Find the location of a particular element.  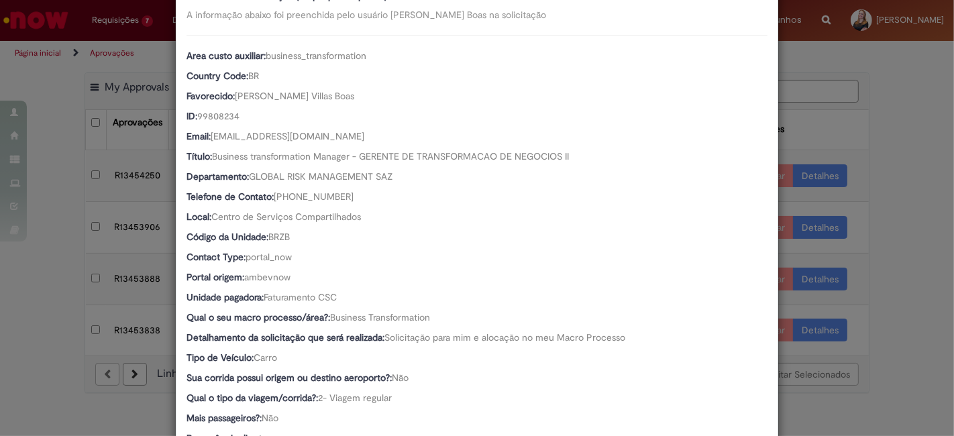

b: Favorecido: is located at coordinates (211, 96).